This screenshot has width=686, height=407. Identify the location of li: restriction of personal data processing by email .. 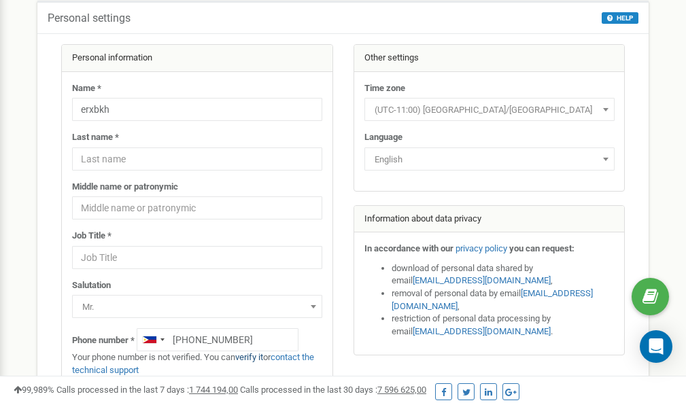
(503, 325).